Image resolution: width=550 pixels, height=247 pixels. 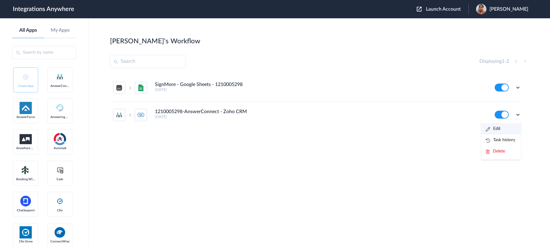 I want to click on span: Launch Account, so click(x=443, y=9).